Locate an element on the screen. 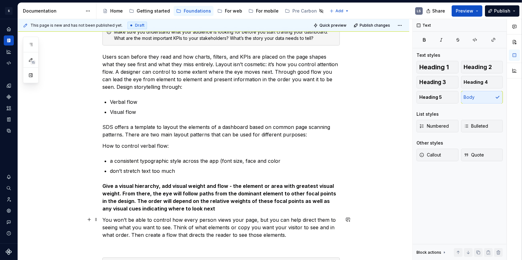 The height and width of the screenshot is (260, 522). strong: Give a visual hierarchy, add visual weight and flow - the element or area with greatest visual we... is located at coordinates (220, 198).